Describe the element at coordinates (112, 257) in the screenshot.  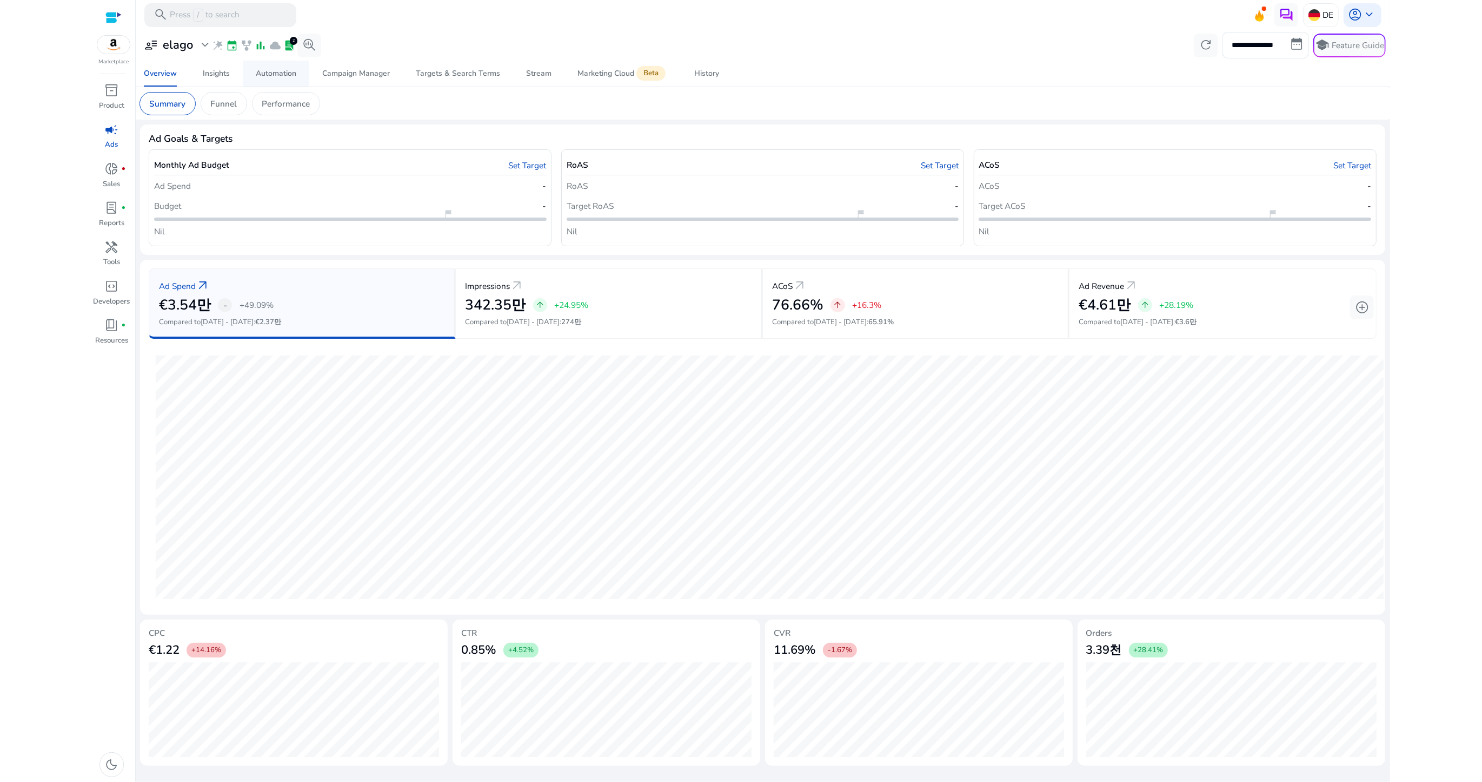
I see `a: handymanTools` at that location.